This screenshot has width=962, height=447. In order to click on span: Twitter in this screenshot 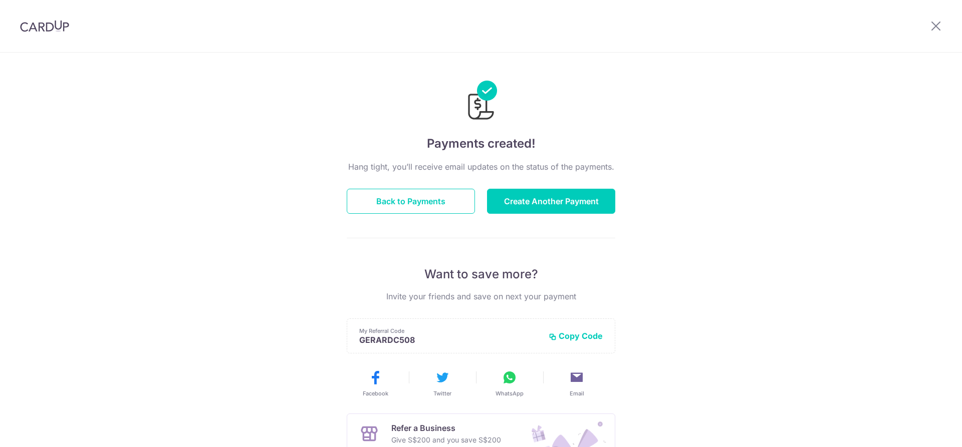, I will do `click(442, 394)`.